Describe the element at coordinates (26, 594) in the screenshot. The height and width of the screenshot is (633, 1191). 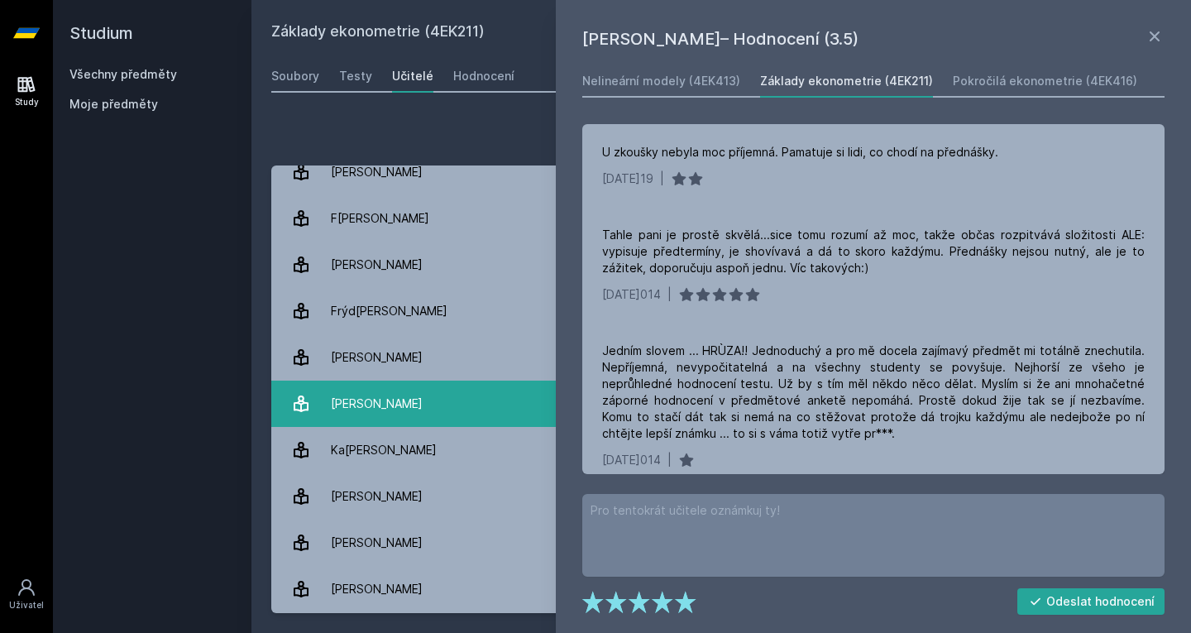
I see `a: Uživatel` at that location.